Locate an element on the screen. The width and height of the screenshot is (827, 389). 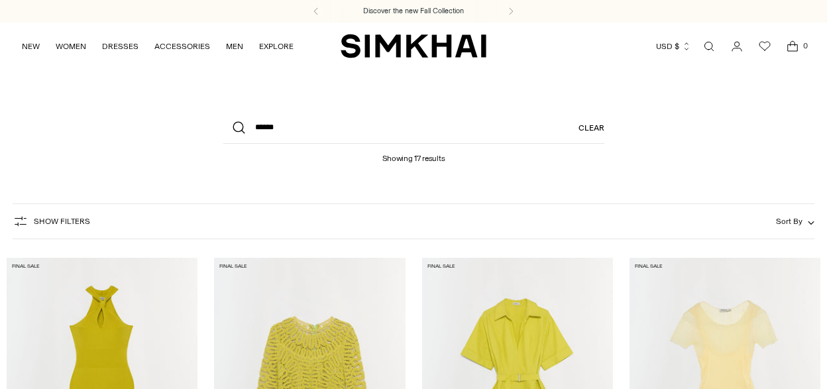
a: Open search modal is located at coordinates (709, 46).